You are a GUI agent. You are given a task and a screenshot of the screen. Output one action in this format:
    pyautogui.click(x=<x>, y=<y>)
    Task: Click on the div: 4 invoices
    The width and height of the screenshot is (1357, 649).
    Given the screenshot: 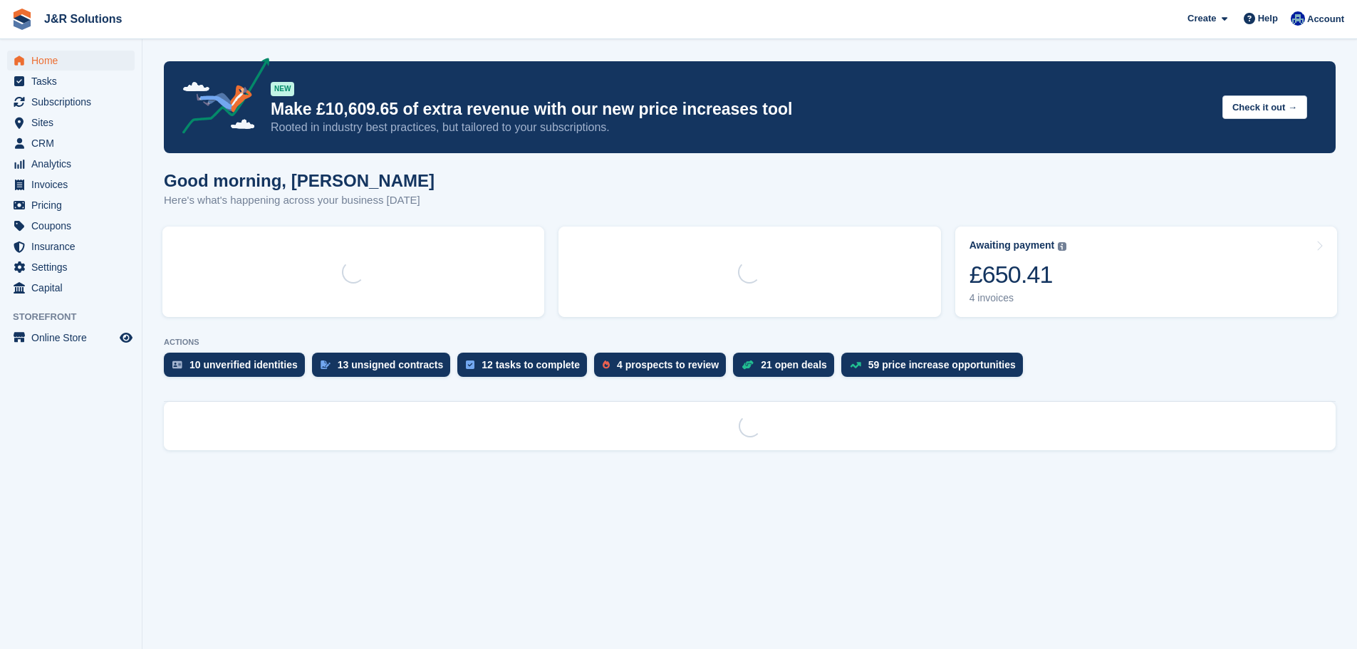 What is the action you would take?
    pyautogui.click(x=1018, y=298)
    